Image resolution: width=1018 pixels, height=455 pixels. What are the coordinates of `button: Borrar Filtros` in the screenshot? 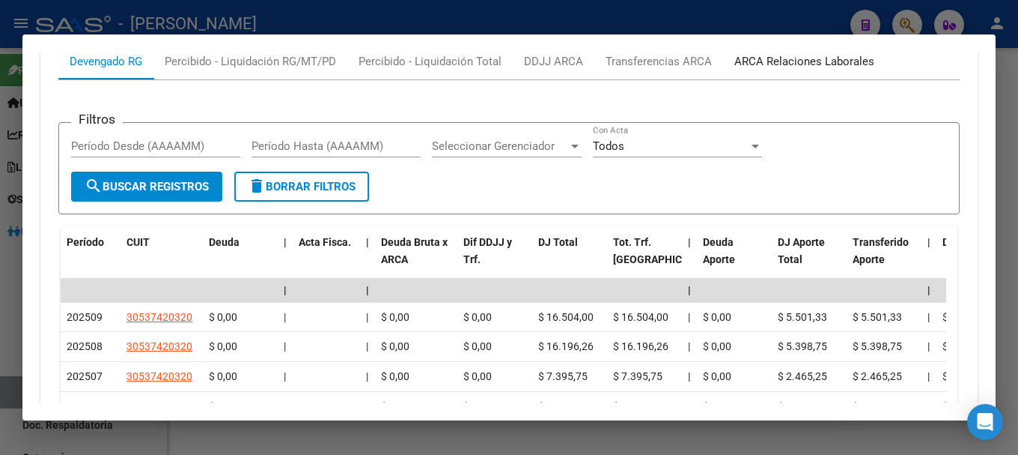 It's located at (302, 186).